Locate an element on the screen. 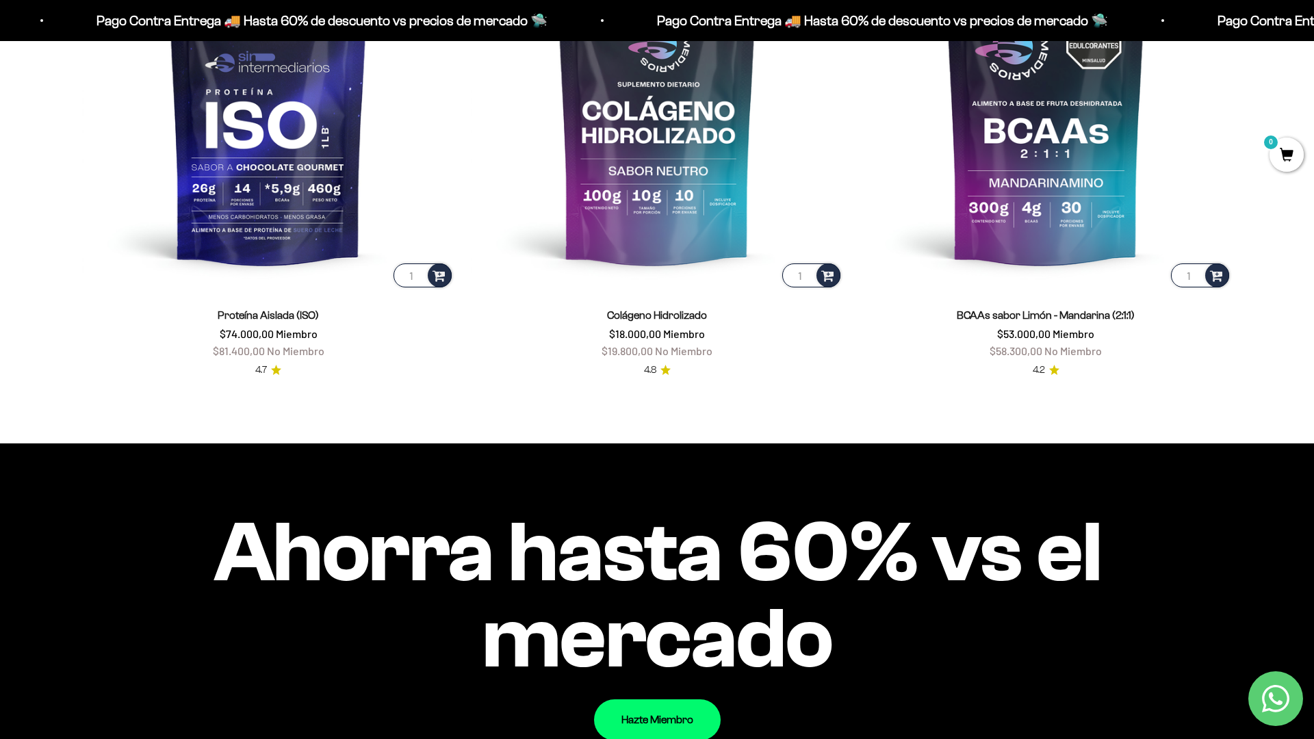 The image size is (1314, 739). span: $81.400,00 is located at coordinates (239, 350).